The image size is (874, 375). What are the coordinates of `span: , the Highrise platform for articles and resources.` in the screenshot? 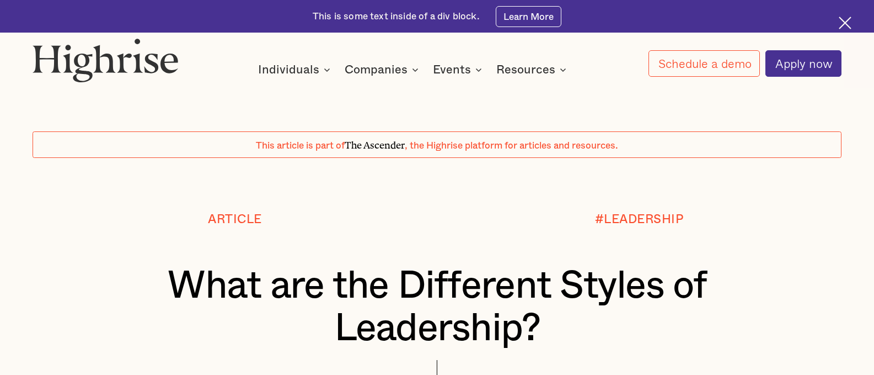 It's located at (511, 145).